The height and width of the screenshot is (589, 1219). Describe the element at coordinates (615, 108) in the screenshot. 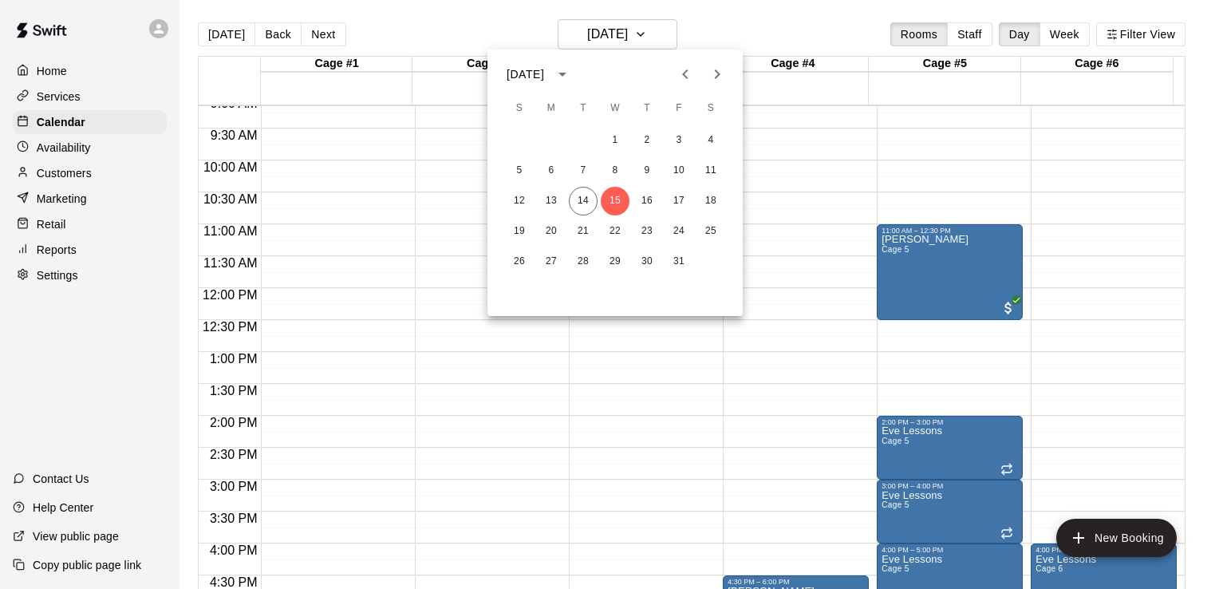

I see `span: Wednesday` at that location.